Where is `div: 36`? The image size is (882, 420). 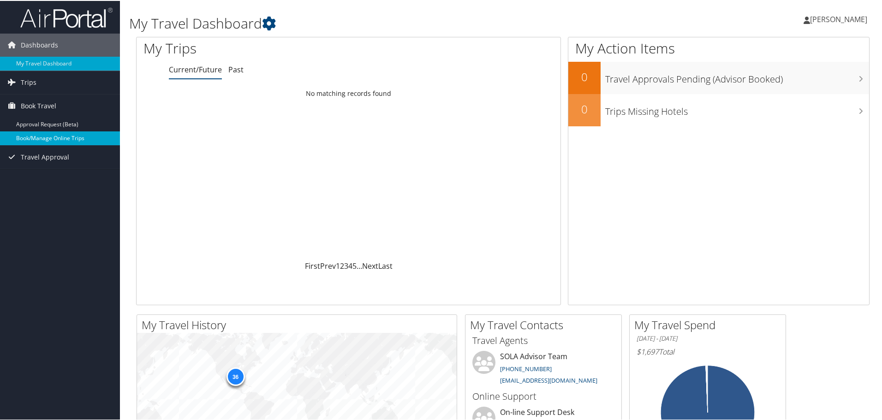
div: 36 is located at coordinates (235, 376).